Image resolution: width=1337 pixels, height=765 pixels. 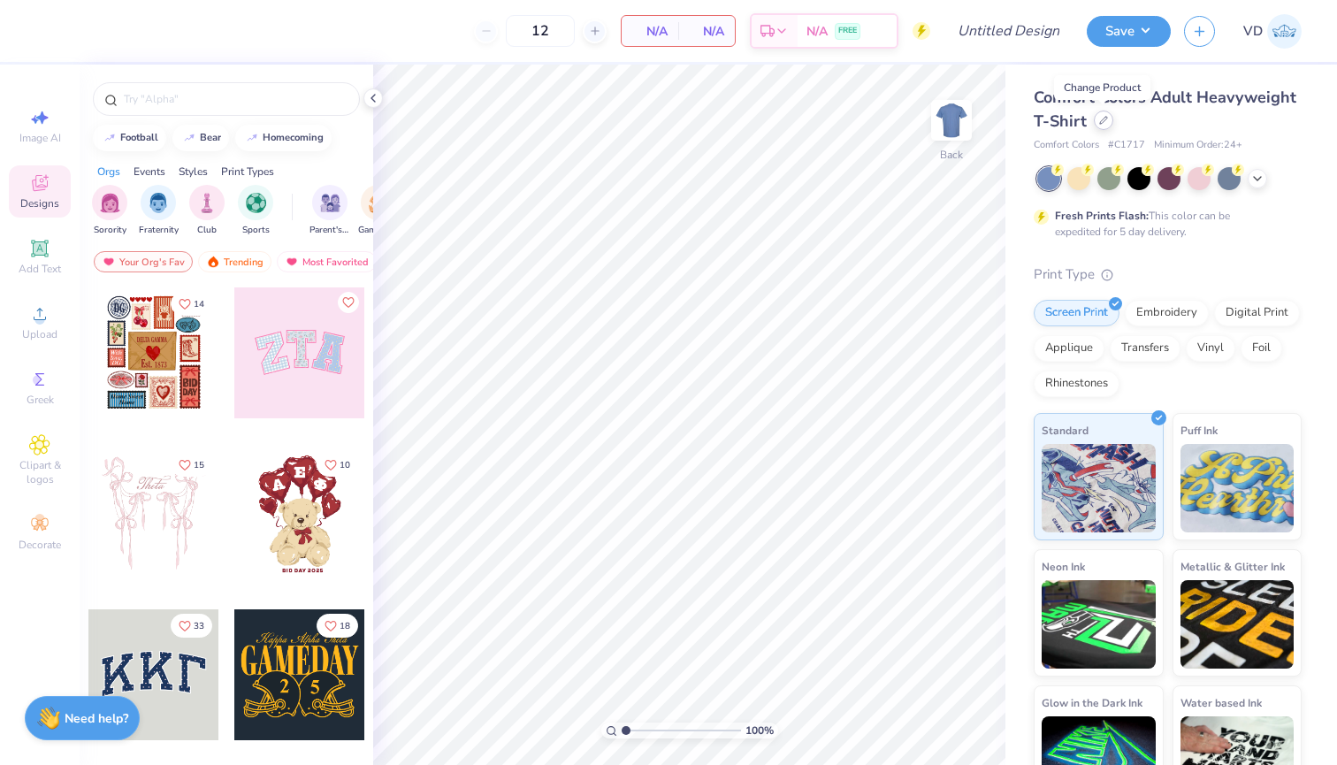 I want to click on div: Change Product, so click(x=1102, y=88).